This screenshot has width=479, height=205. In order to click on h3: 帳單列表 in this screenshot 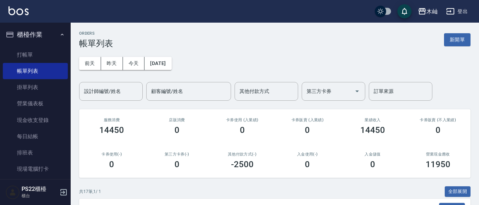, I will do `click(96, 43)`.